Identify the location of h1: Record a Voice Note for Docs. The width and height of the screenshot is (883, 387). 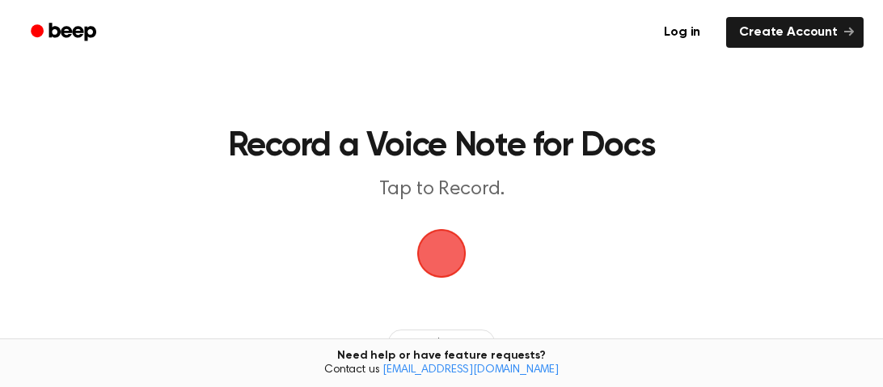
(442, 146).